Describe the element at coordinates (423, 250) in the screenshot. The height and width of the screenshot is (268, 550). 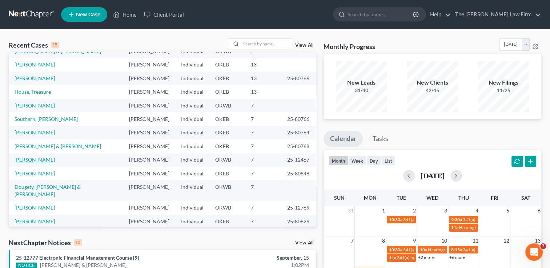
I see `span: 10a` at that location.